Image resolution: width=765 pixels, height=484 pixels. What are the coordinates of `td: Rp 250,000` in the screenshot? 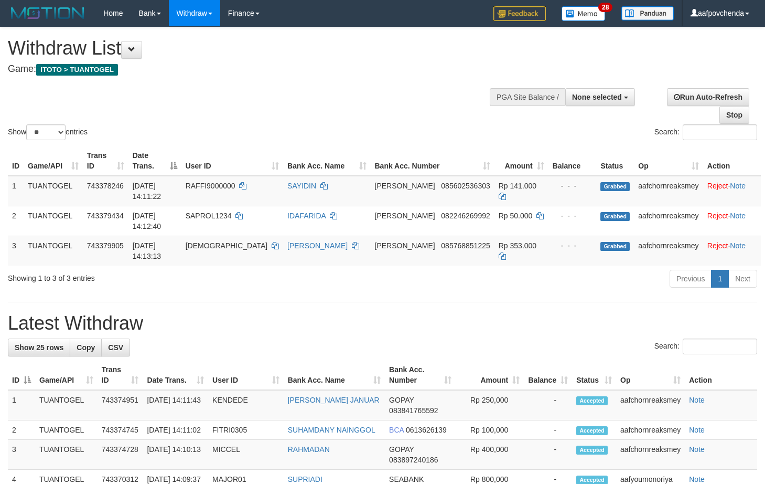 It's located at (490, 405).